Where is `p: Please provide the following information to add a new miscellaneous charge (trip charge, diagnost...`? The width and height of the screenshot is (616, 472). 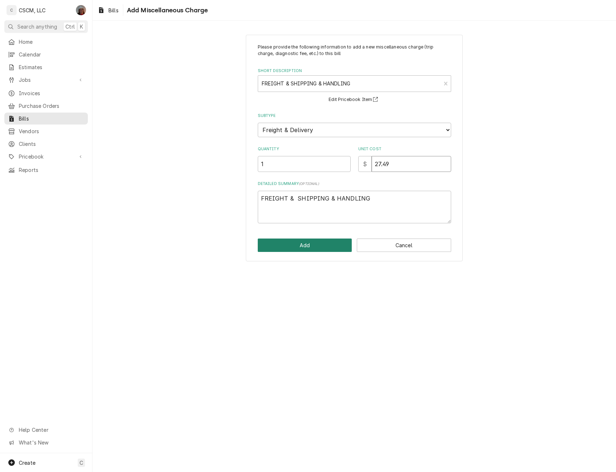
p: Please provide the following information to add a new miscellaneous charge (trip charge, diagnost... is located at coordinates (354, 50).